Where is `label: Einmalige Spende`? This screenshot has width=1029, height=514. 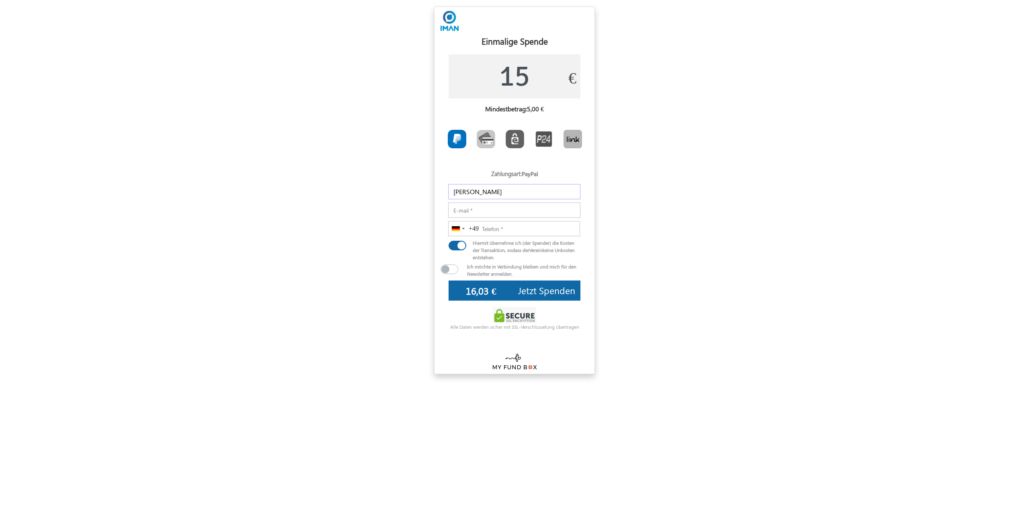
label: Einmalige Spende is located at coordinates (514, 41).